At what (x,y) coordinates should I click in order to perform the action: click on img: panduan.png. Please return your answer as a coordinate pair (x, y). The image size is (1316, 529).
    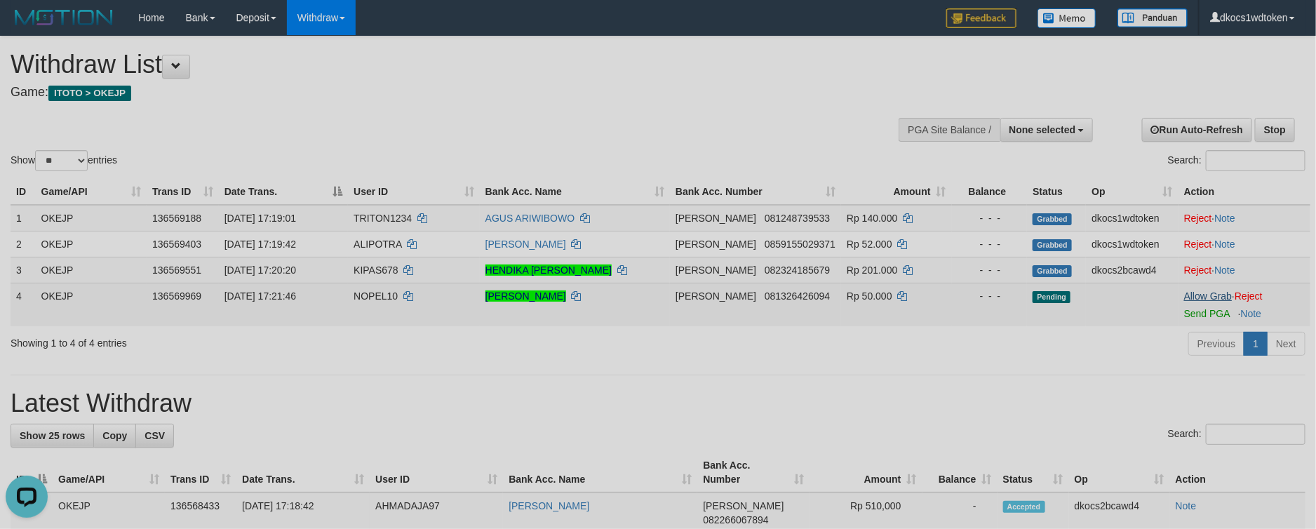
    Looking at the image, I should click on (1153, 18).